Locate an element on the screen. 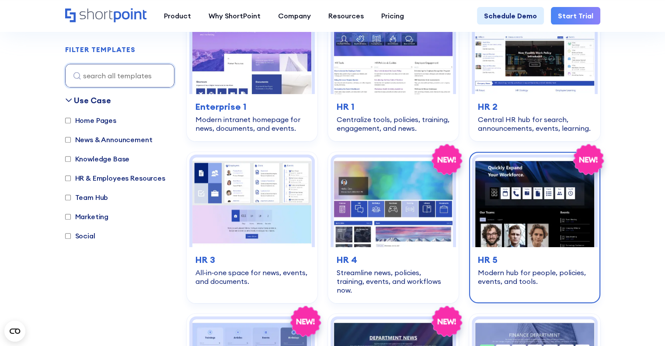 The image size is (665, 346). a: Why ShortPoint is located at coordinates (234, 16).